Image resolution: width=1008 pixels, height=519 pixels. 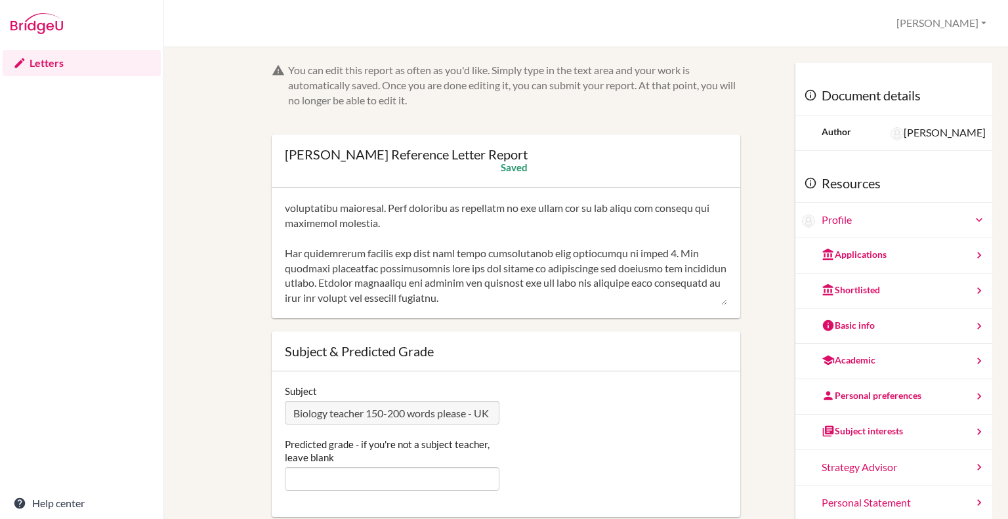 What do you see at coordinates (894, 361) in the screenshot?
I see `a: Academic` at bounding box center [894, 361].